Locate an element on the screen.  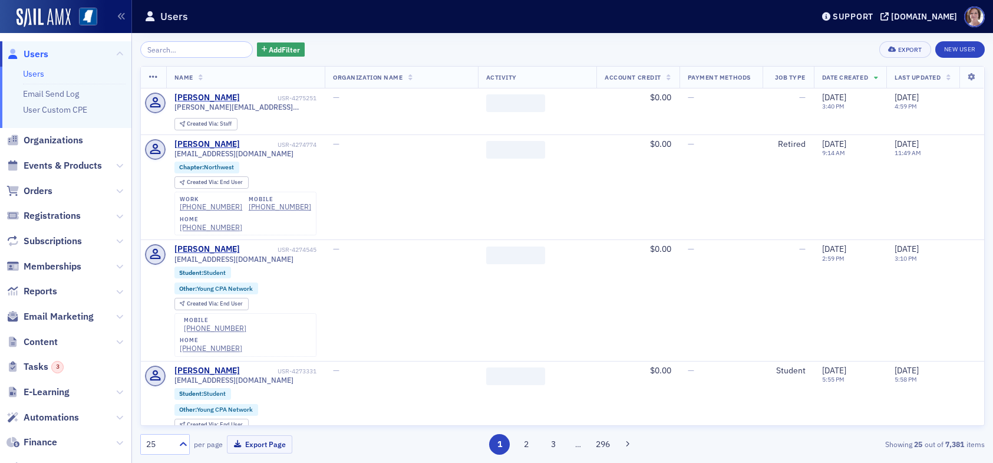
div: Retired is located at coordinates (788, 144).